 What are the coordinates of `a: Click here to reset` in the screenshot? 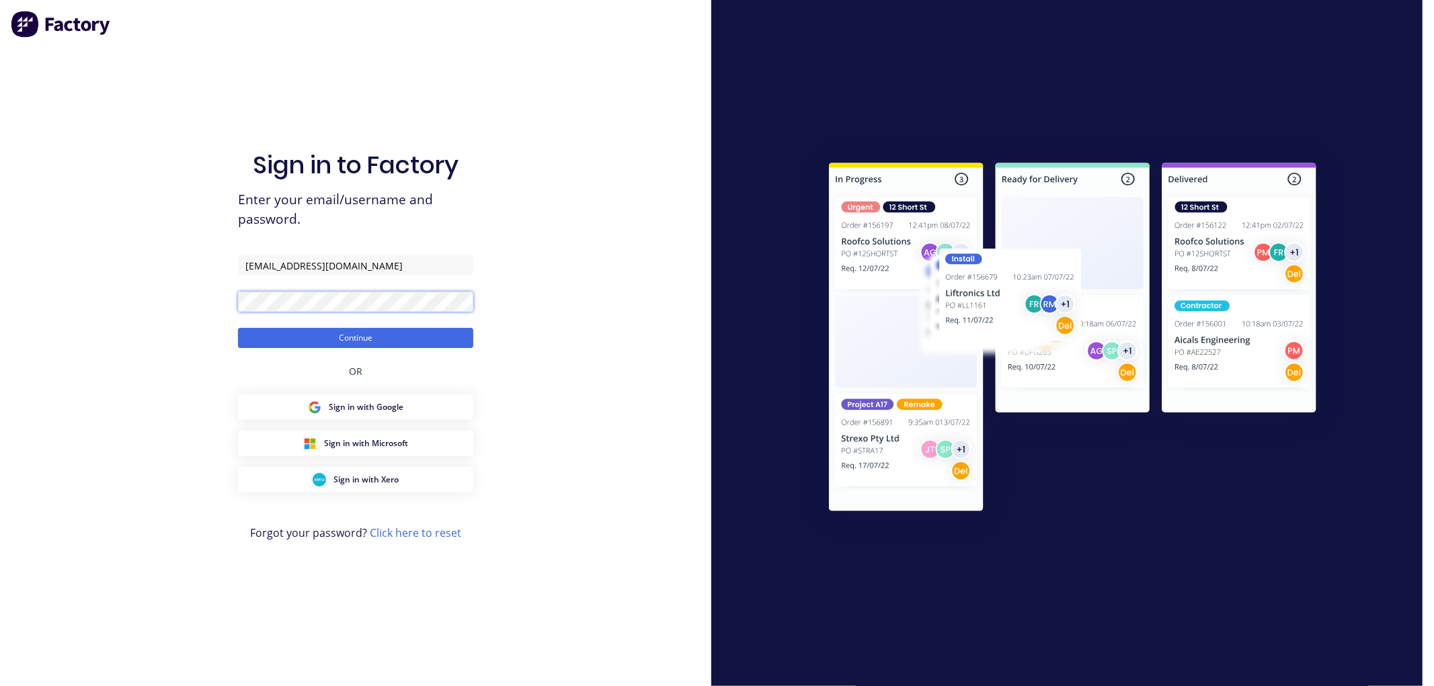 It's located at (415, 533).